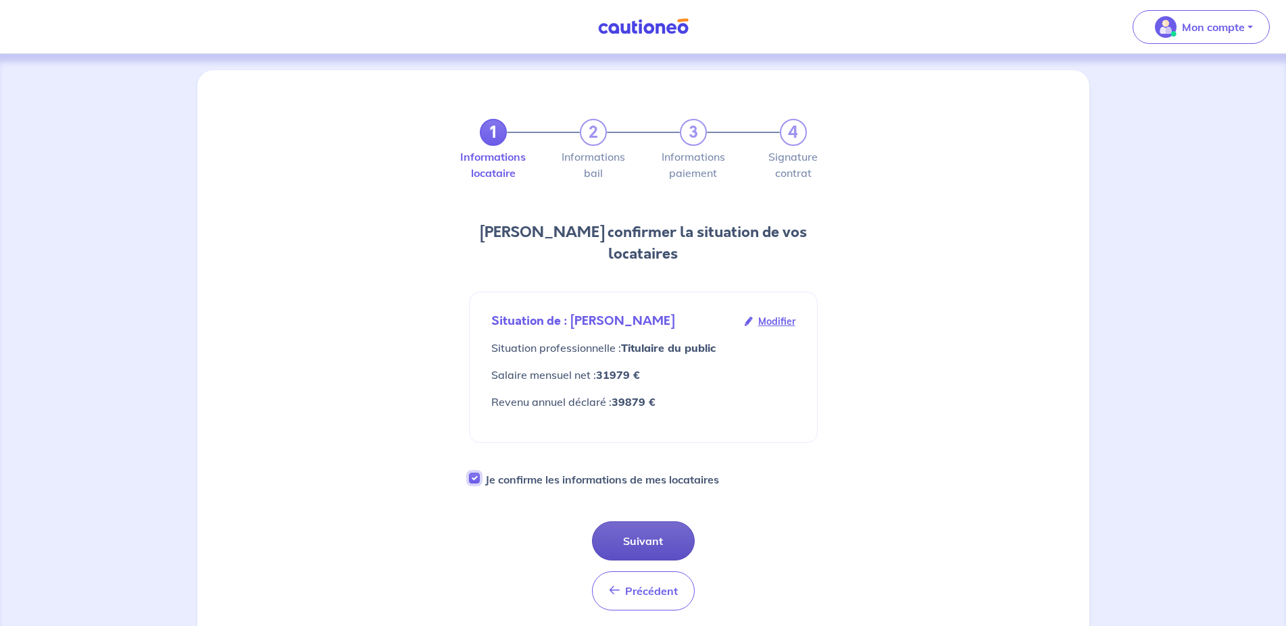 The height and width of the screenshot is (626, 1286). Describe the element at coordinates (493, 165) in the screenshot. I see `label: Informations locataire` at that location.